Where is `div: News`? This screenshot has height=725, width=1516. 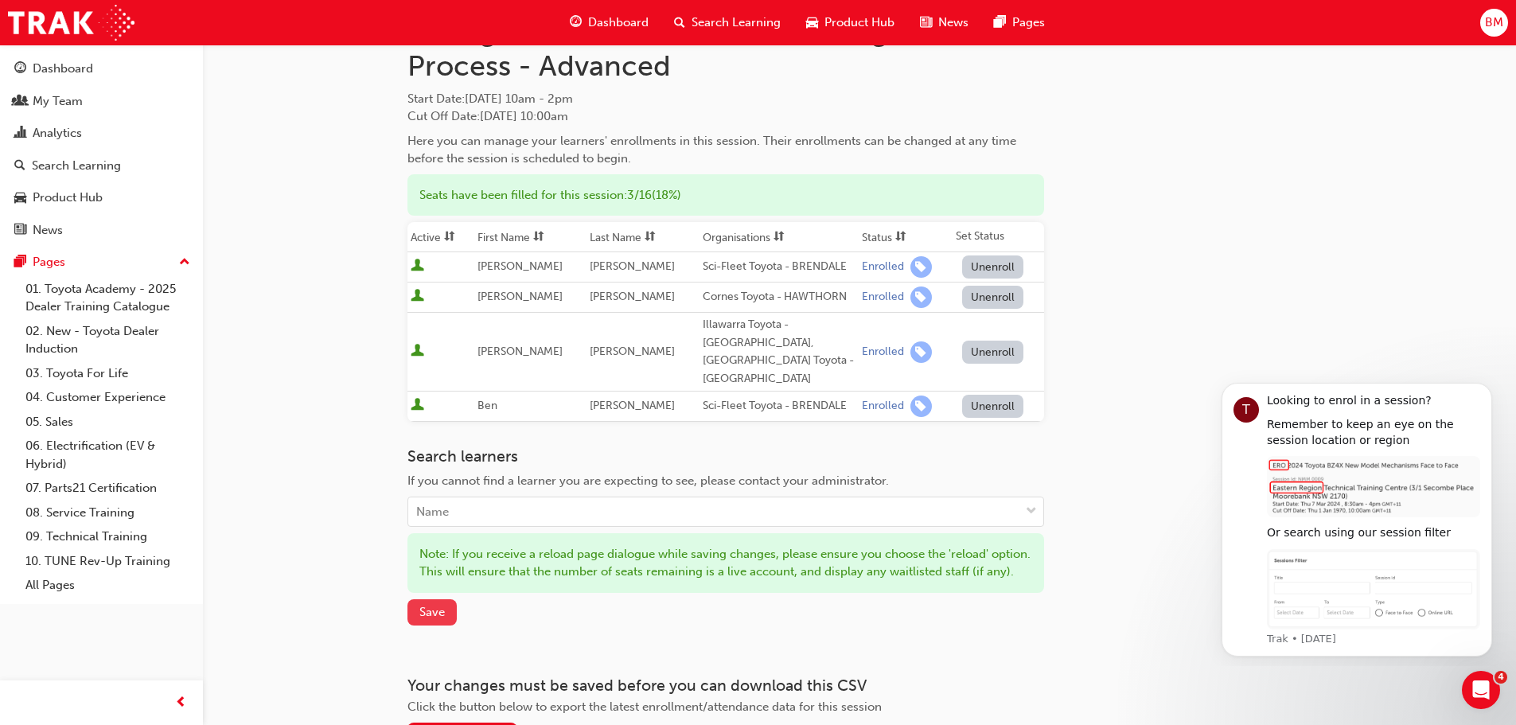
div: News is located at coordinates (48, 230).